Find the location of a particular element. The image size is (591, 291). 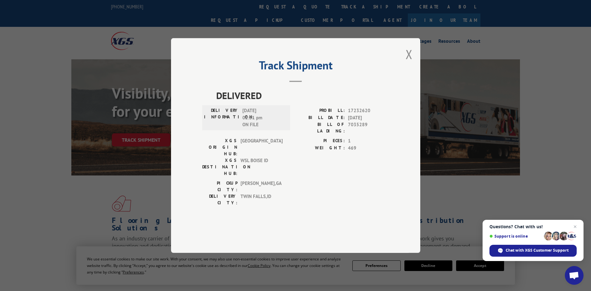

span: 17232620 is located at coordinates (369, 110).